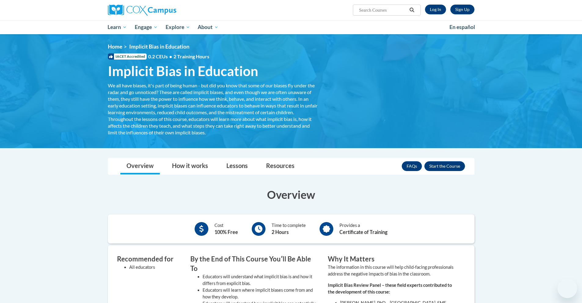 The height and width of the screenshot is (303, 582). I want to click on a: FAQs, so click(412, 166).